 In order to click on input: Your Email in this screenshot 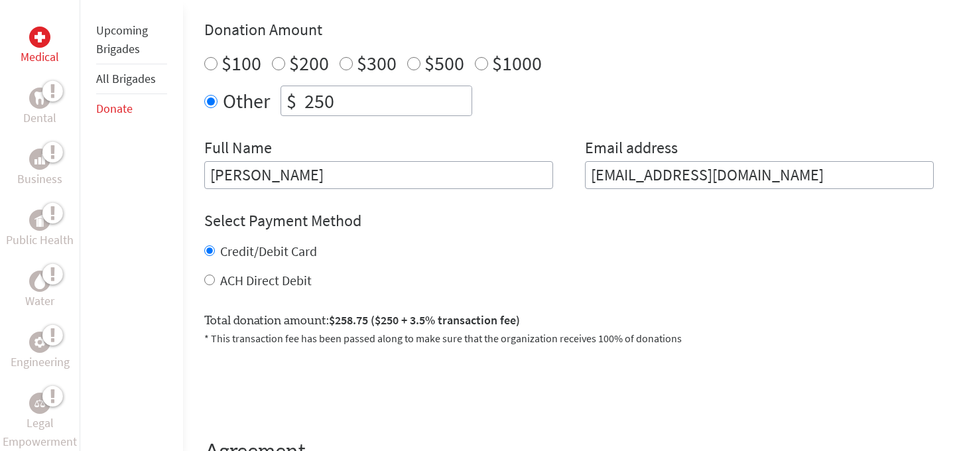, I will do `click(759, 175)`.